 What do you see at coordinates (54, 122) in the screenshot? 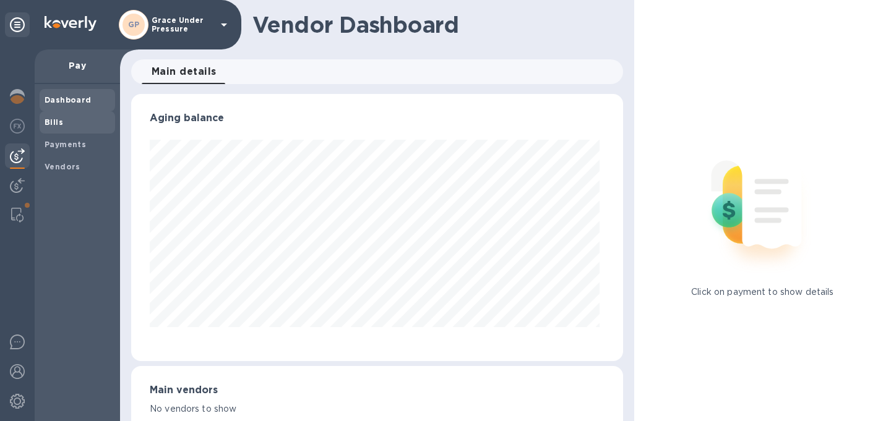
I see `b: Bills` at bounding box center [54, 122].